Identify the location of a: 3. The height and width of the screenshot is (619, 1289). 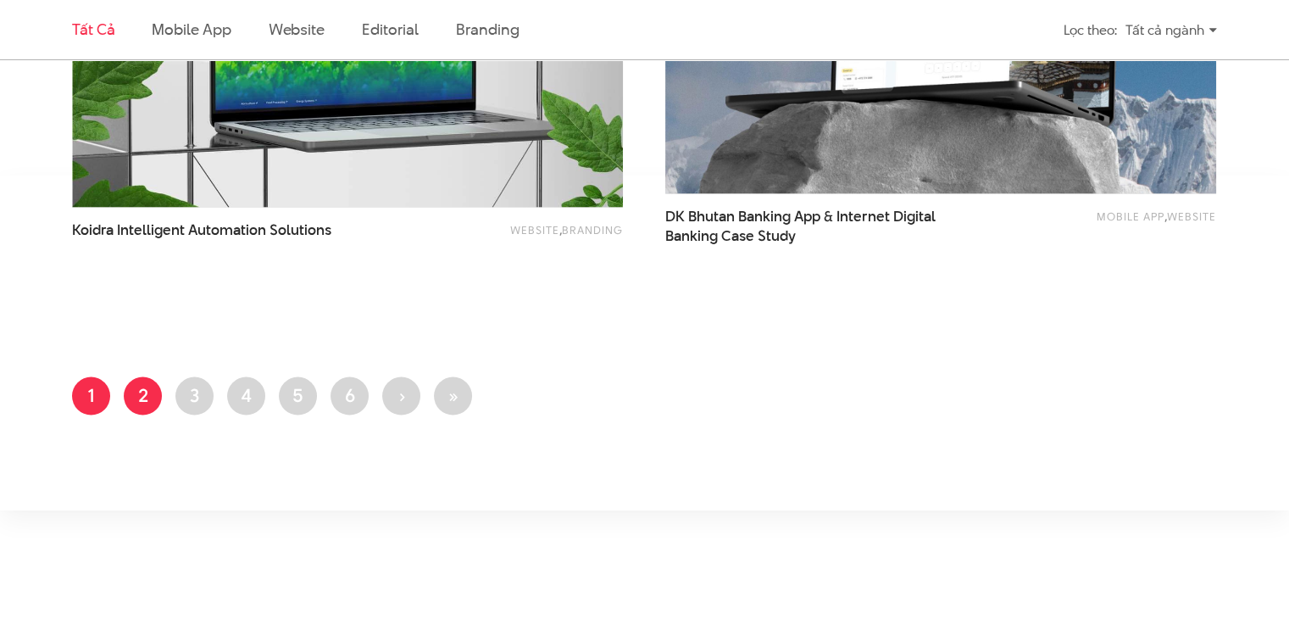
(194, 396).